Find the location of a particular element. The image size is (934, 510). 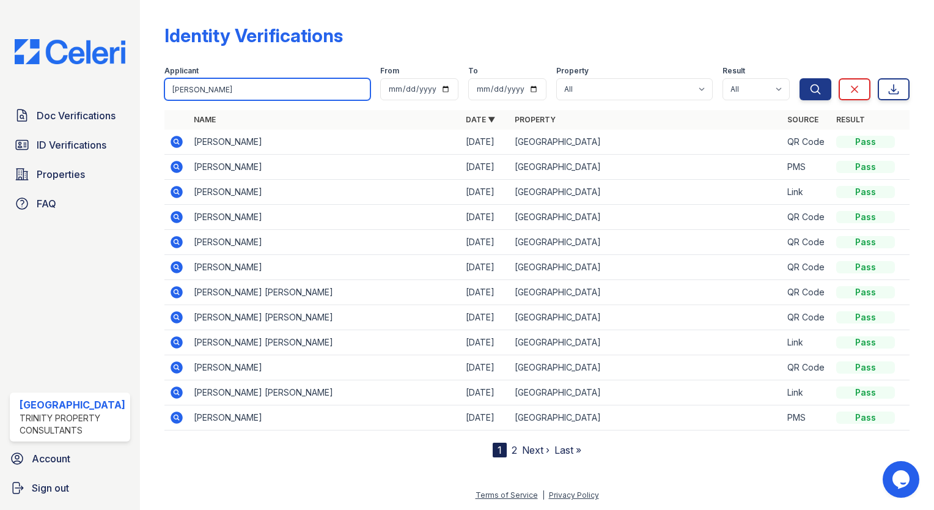

button: Sign out is located at coordinates (70, 488).